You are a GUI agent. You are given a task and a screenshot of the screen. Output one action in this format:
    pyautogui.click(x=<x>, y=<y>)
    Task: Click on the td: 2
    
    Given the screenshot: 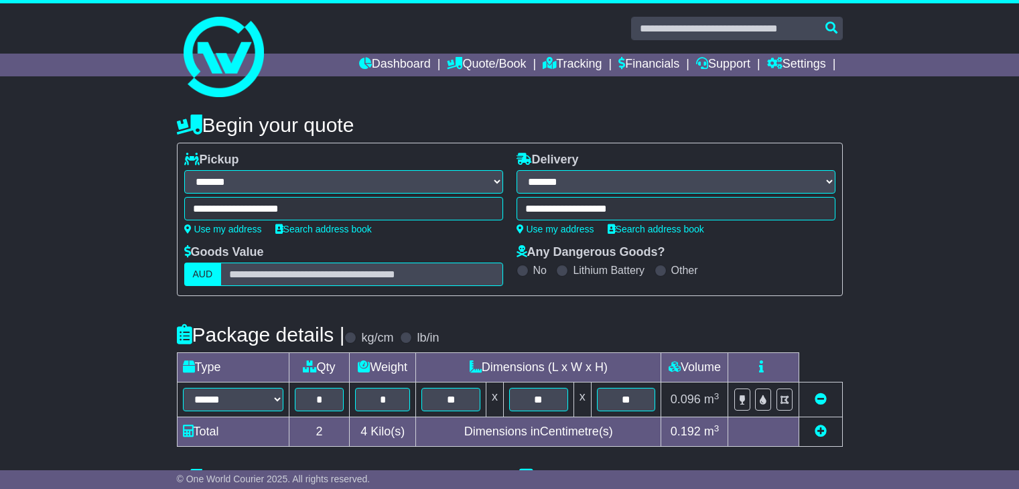 What is the action you would take?
    pyautogui.click(x=319, y=432)
    